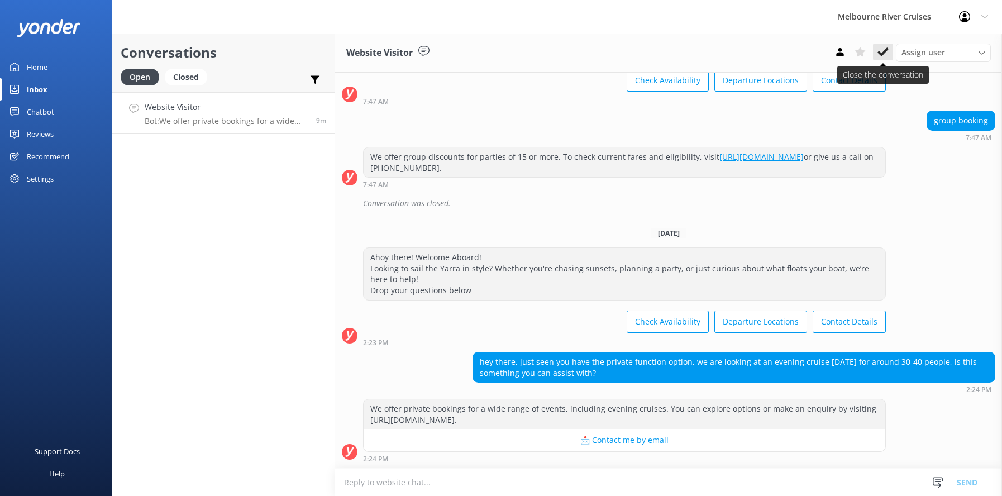 The image size is (1002, 496). I want to click on strong: 2:23 PM, so click(375, 343).